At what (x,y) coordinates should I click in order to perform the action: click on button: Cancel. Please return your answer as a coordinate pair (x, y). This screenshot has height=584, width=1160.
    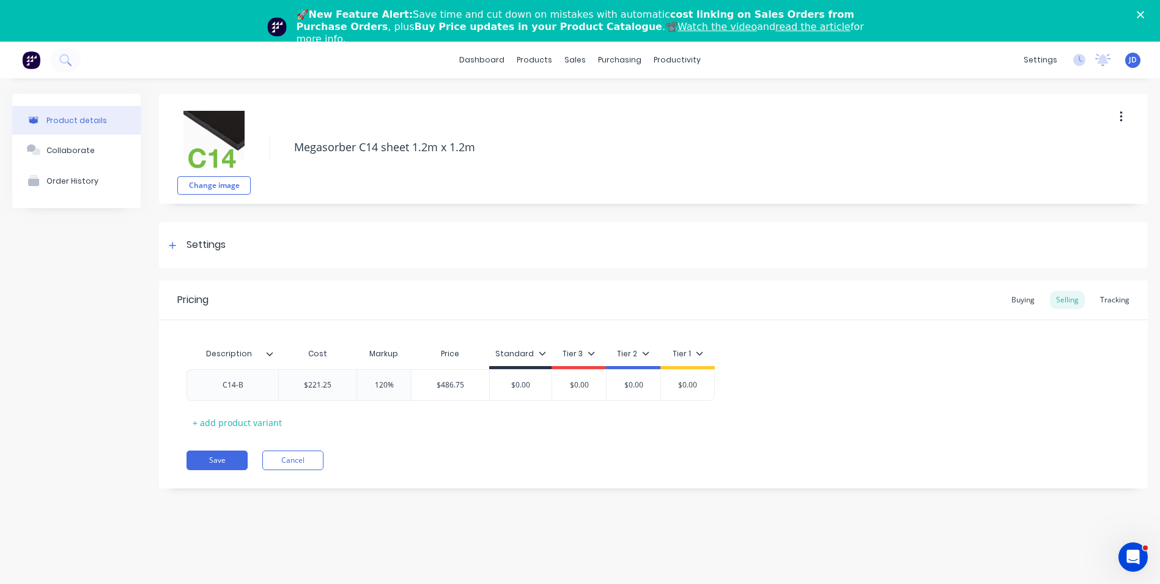
    Looking at the image, I should click on (293, 460).